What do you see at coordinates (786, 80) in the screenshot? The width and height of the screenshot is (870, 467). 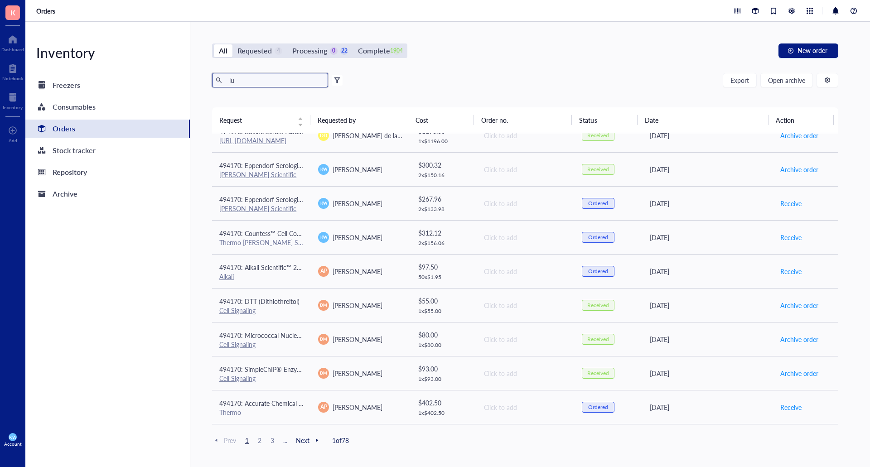 I see `button: Open archive` at bounding box center [786, 80].